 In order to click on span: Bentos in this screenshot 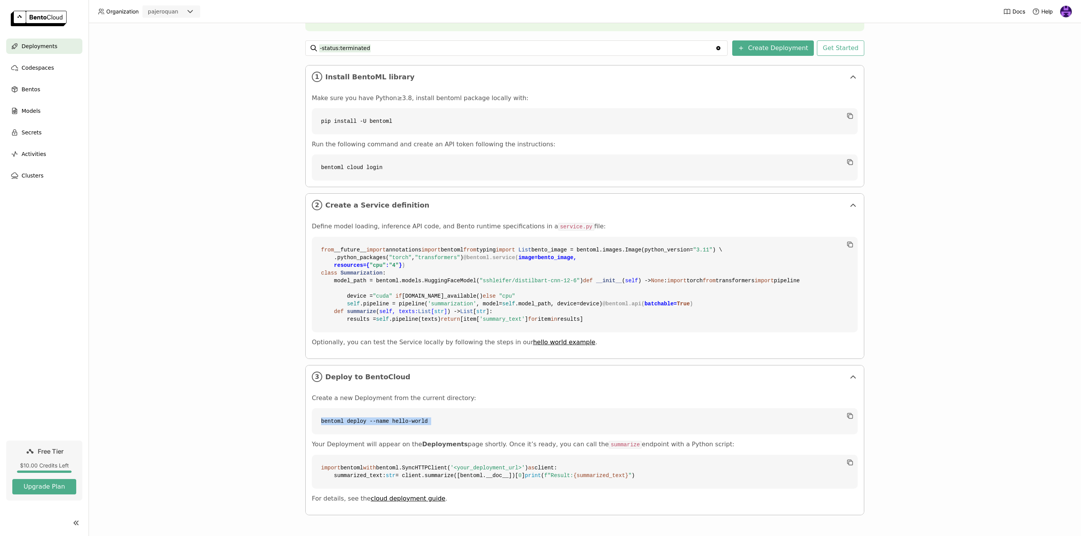, I will do `click(31, 89)`.